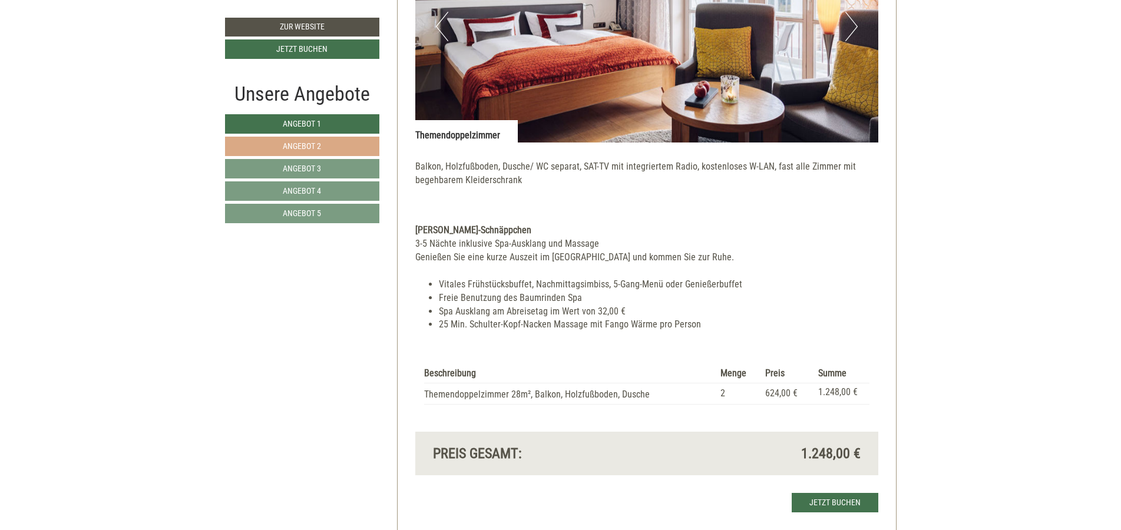 This screenshot has height=530, width=1121. I want to click on div: Unsere Angebote, so click(302, 94).